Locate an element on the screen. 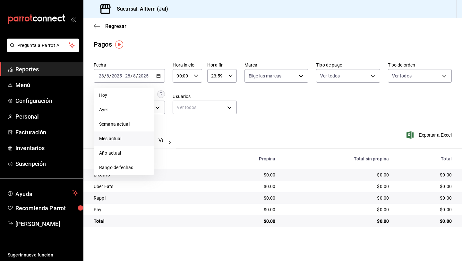  button: open_drawer_menu is located at coordinates (73, 19).